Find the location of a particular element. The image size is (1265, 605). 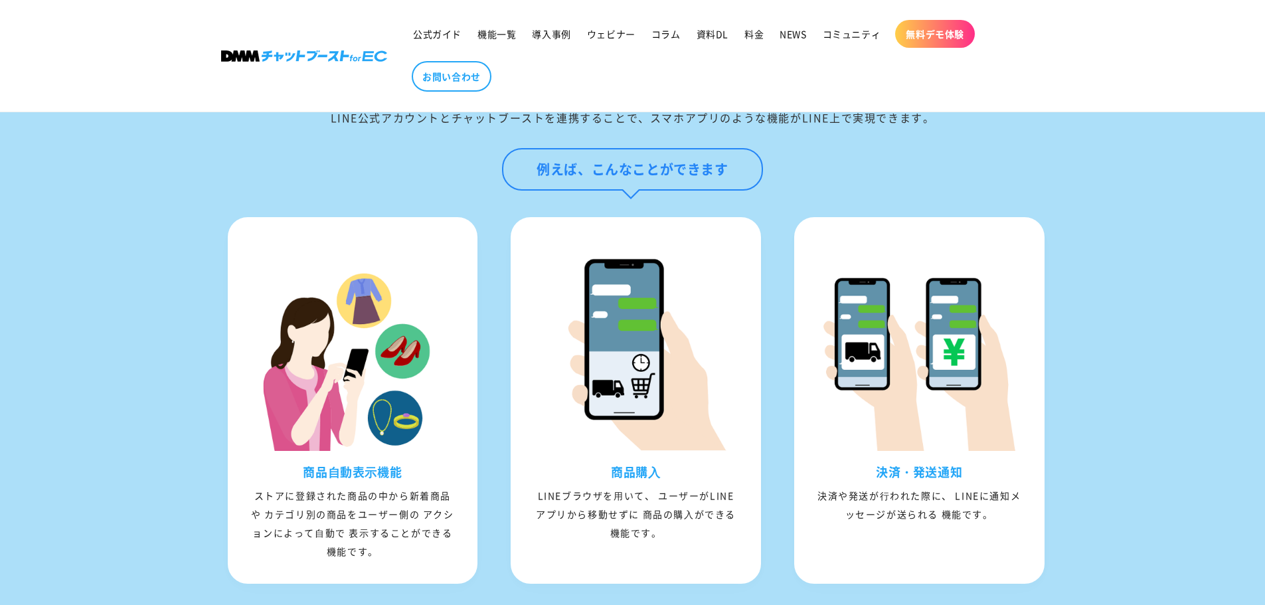

a: 料金 is located at coordinates (754, 34).